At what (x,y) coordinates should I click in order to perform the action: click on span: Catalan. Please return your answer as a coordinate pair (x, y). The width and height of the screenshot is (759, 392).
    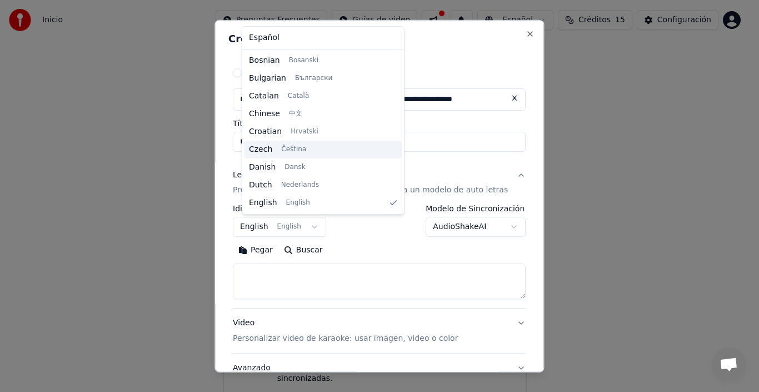
    Looking at the image, I should click on (264, 96).